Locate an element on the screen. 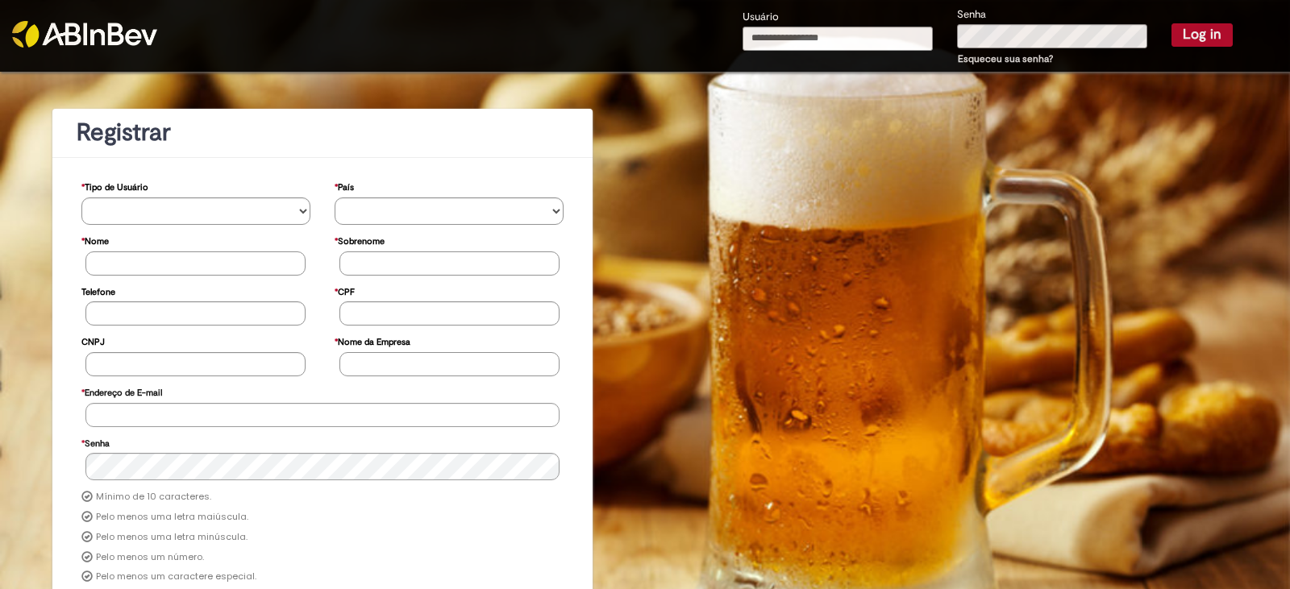 This screenshot has height=589, width=1290. a: Esqueceu sua senha? is located at coordinates (1005, 59).